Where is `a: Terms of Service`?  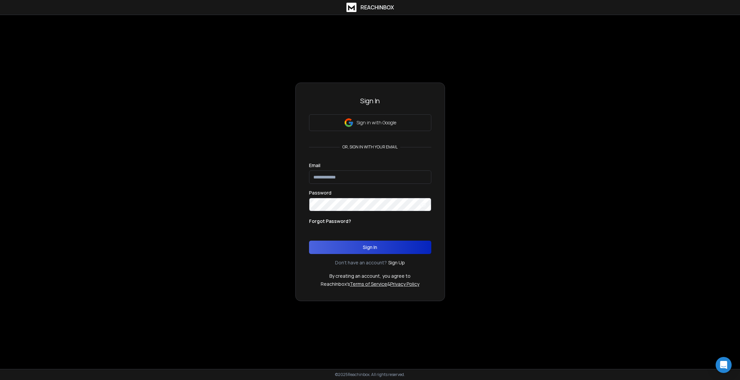 a: Terms of Service is located at coordinates (368, 284).